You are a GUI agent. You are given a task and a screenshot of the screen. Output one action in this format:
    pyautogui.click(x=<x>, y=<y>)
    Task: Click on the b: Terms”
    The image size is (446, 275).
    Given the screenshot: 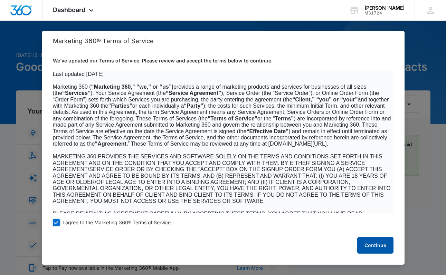 What is the action you would take?
    pyautogui.click(x=284, y=118)
    